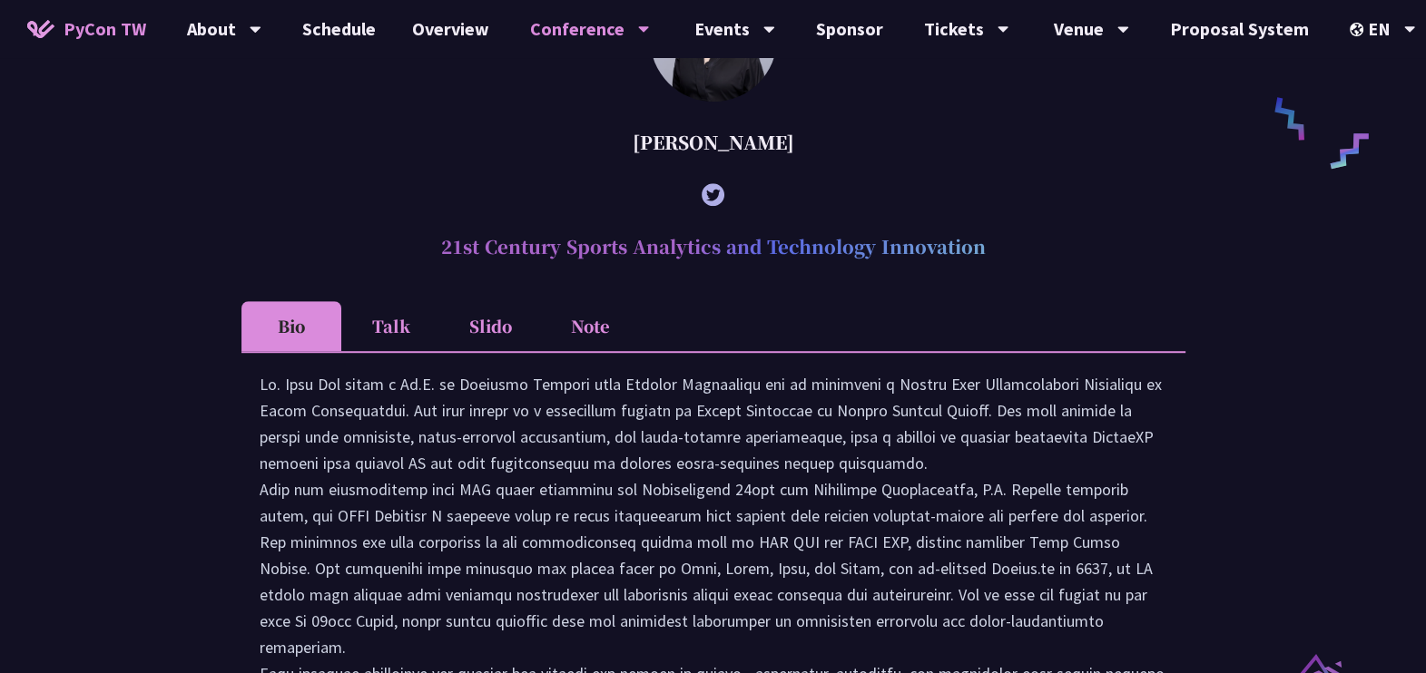 The width and height of the screenshot is (1426, 673). I want to click on li: Note, so click(591, 326).